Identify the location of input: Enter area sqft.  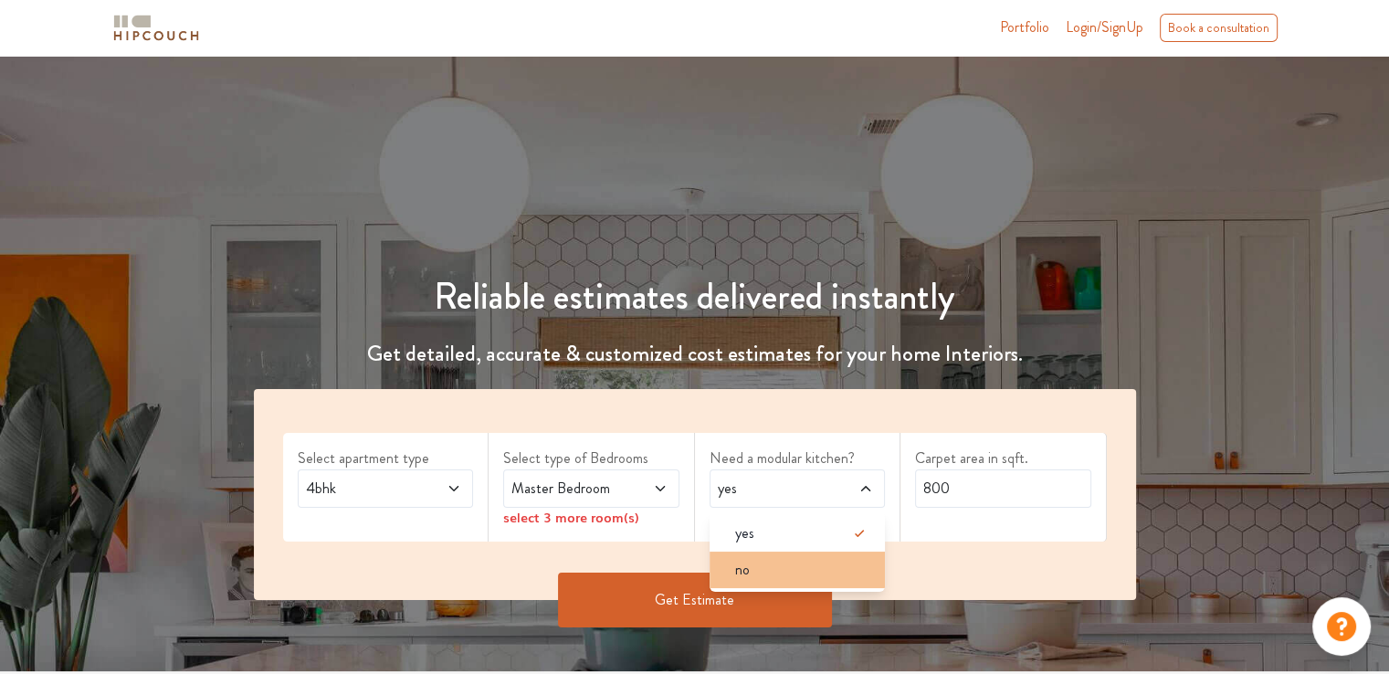
(1002, 488).